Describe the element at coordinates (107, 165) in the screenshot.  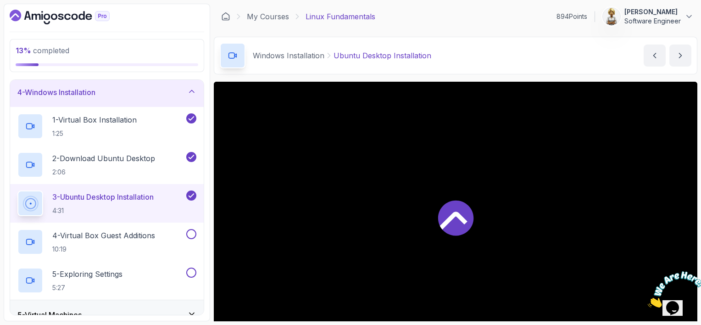
I see `button: 2-Download Ubuntu Desktop2:06` at that location.